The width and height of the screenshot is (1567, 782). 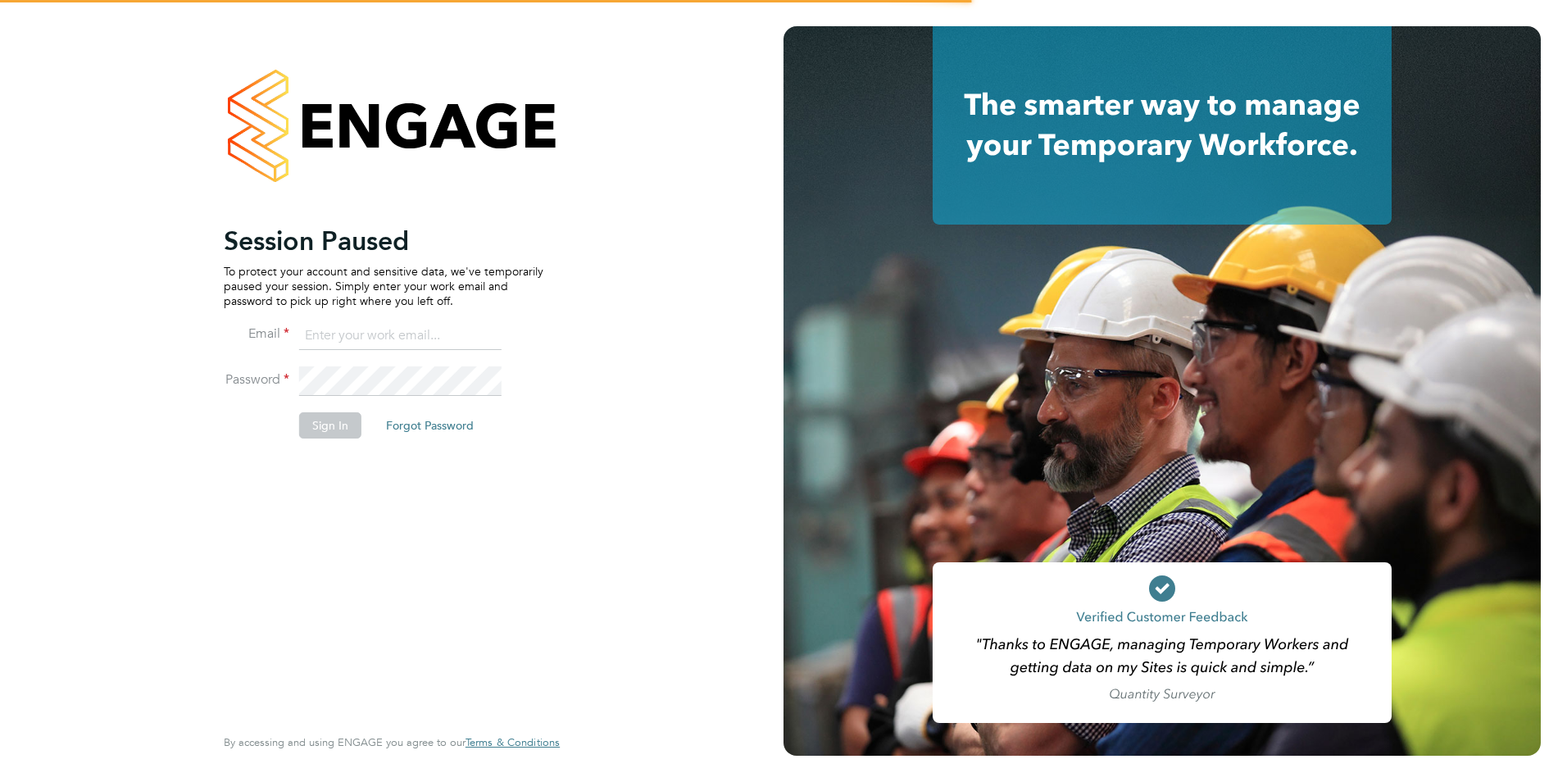 What do you see at coordinates (430, 425) in the screenshot?
I see `button: Forgot Password` at bounding box center [430, 425].